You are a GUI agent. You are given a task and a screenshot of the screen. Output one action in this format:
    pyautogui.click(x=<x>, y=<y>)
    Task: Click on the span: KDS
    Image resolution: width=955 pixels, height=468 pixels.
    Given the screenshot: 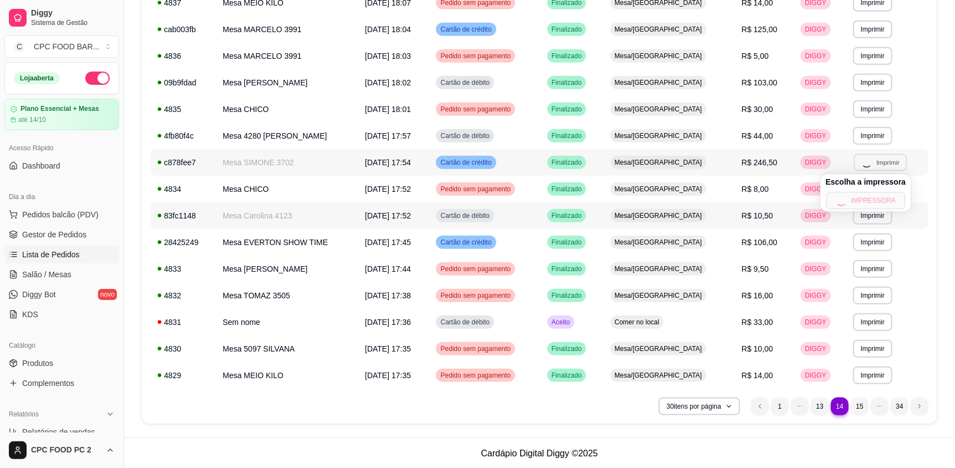 What is the action you would take?
    pyautogui.click(x=30, y=314)
    